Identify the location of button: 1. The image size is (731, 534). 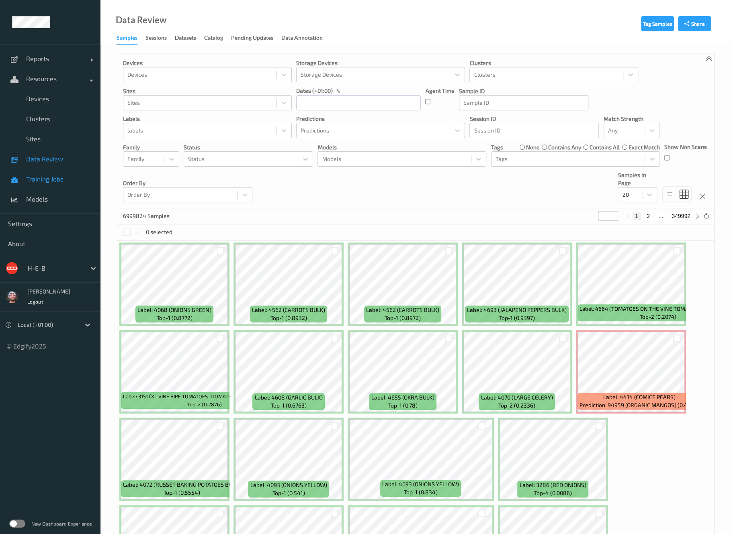
(637, 216).